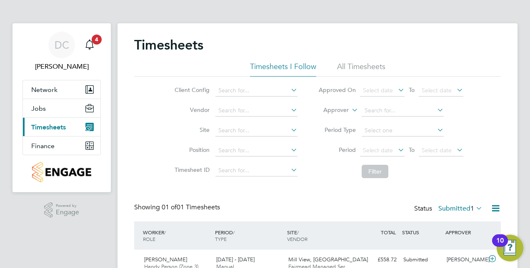  What do you see at coordinates (297, 239) in the screenshot?
I see `span: VENDOR` at bounding box center [297, 239].